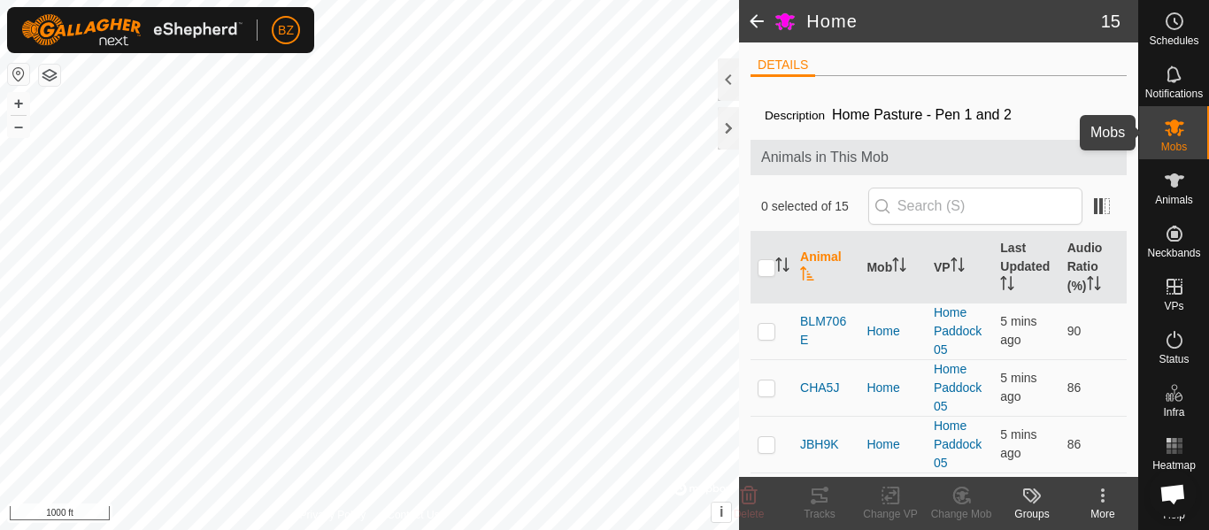  What do you see at coordinates (826, 331) in the screenshot?
I see `span: BLM706E` at bounding box center [826, 331].